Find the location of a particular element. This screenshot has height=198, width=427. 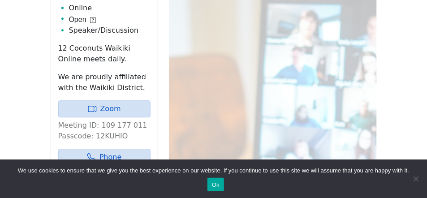

span: Open is located at coordinates (78, 20).